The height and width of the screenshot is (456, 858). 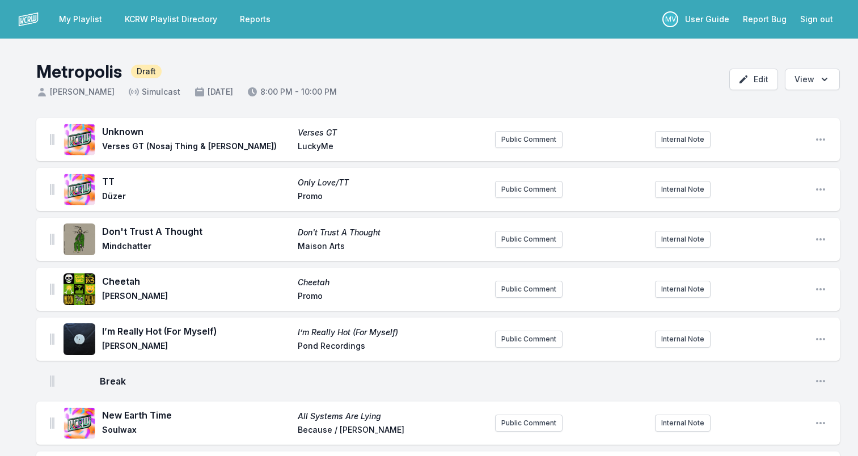 What do you see at coordinates (817, 19) in the screenshot?
I see `button: Sign out` at bounding box center [817, 19].